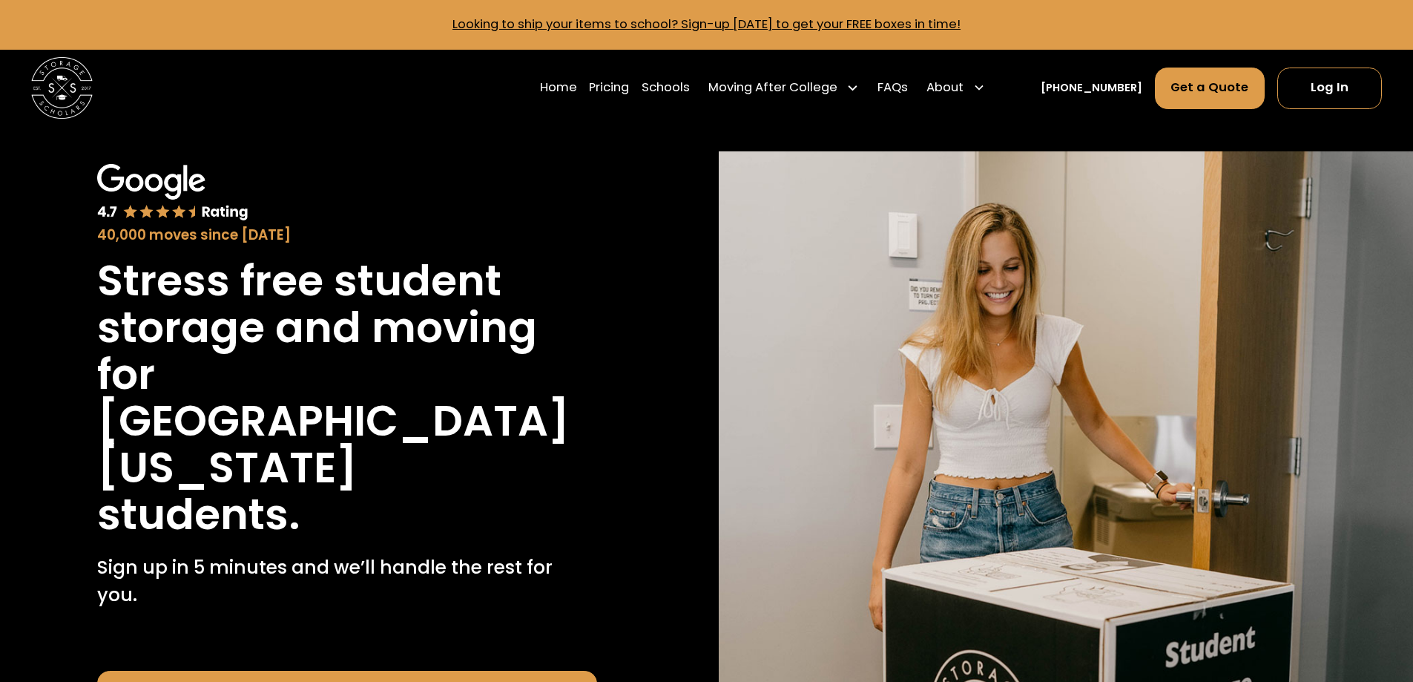  Describe the element at coordinates (199, 514) in the screenshot. I see `h1: students.` at that location.